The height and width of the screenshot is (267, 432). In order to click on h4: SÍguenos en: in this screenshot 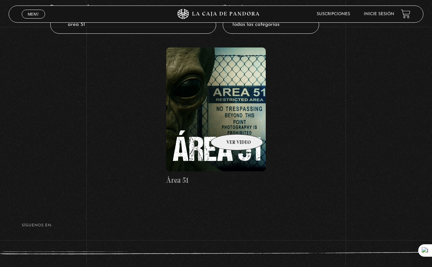, I will do `click(216, 225)`.